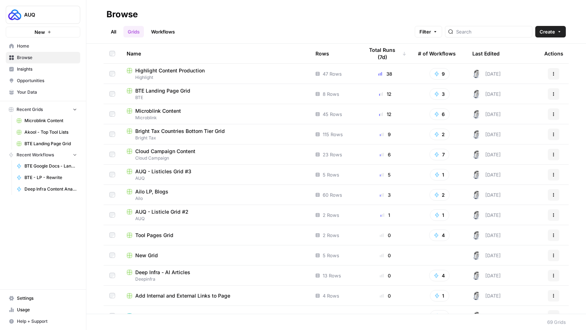 Image resolution: width=586 pixels, height=330 pixels. I want to click on button: New, so click(43, 32).